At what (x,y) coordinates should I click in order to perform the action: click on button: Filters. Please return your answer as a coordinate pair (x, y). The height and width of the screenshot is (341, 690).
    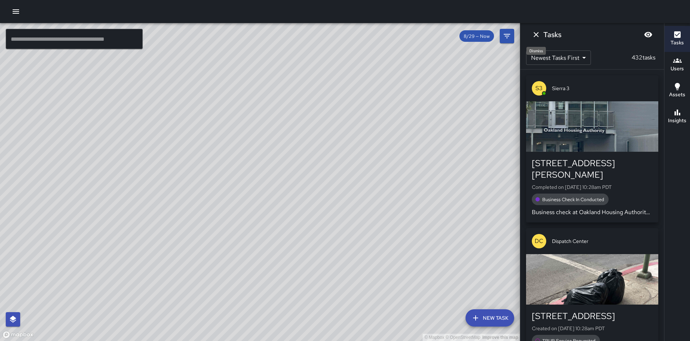
    Looking at the image, I should click on (507, 36).